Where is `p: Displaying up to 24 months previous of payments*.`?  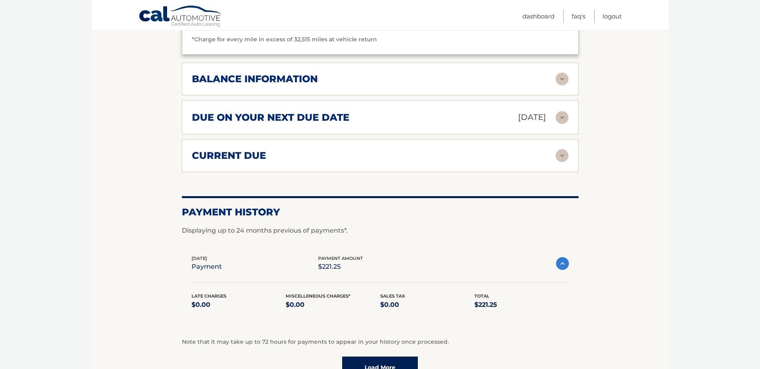
p: Displaying up to 24 months previous of payments*. is located at coordinates (380, 230).